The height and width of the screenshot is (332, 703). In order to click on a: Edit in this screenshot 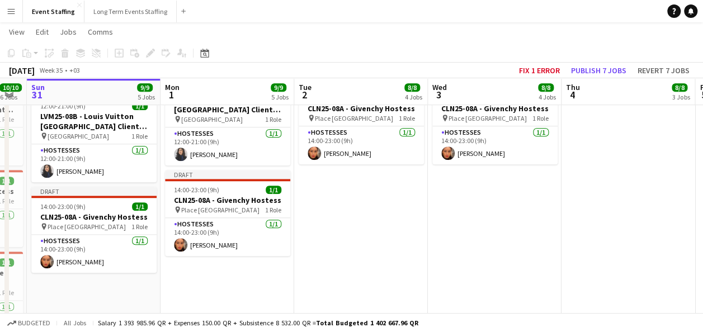, I will do `click(42, 32)`.